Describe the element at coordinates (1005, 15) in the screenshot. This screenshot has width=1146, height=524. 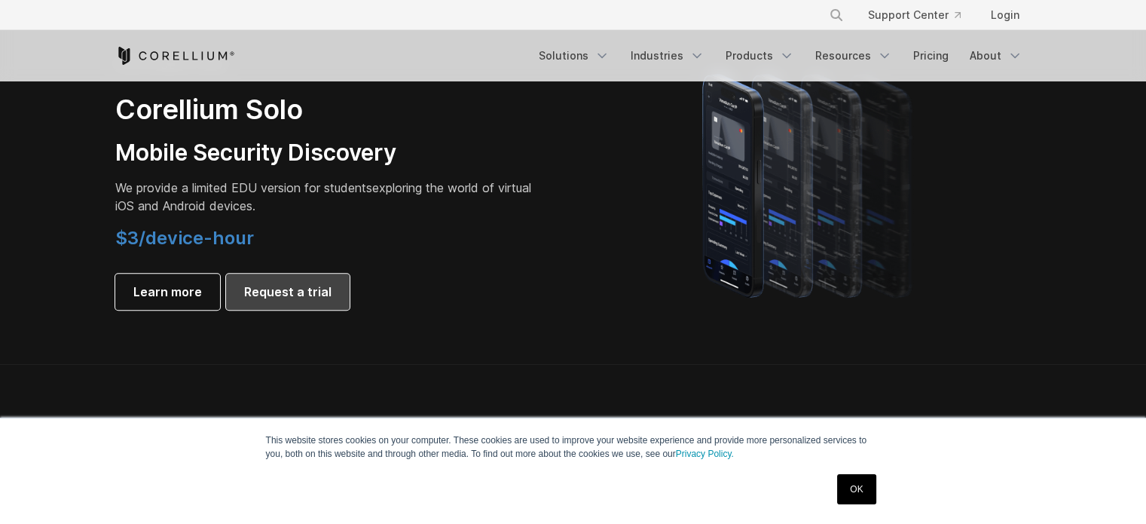
I see `a: Login` at that location.